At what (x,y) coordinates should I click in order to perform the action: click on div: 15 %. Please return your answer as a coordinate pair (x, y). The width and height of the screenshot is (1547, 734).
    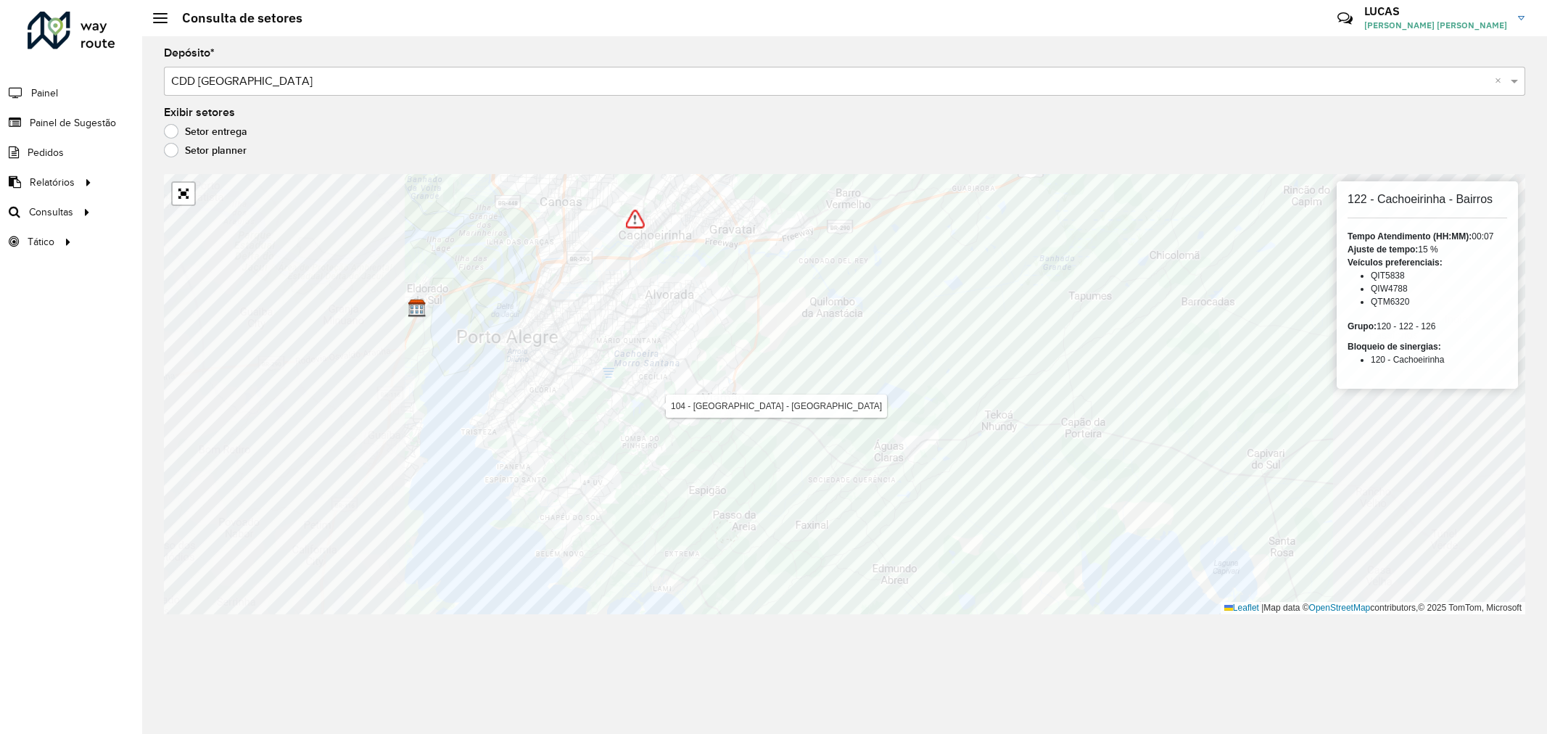
    Looking at the image, I should click on (1428, 250).